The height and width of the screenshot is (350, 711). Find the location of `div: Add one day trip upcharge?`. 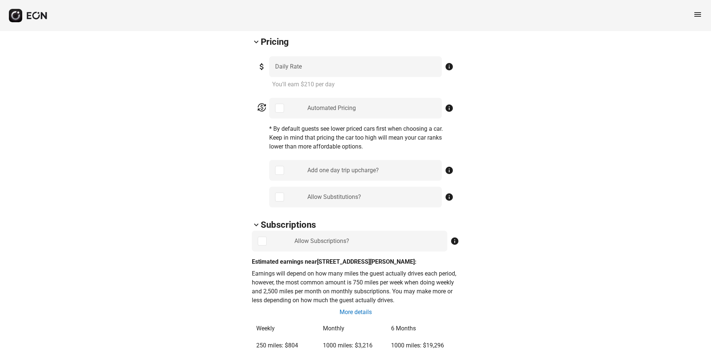

div: Add one day trip upcharge? is located at coordinates (343, 170).